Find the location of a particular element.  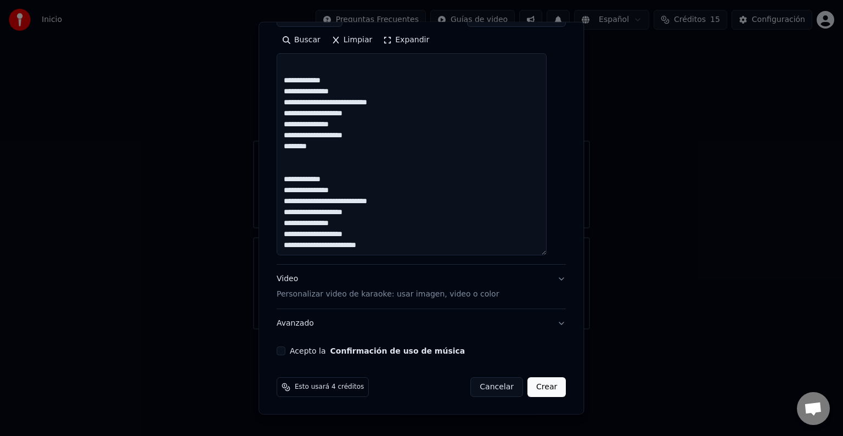

label: Acepto la is located at coordinates (377, 351).